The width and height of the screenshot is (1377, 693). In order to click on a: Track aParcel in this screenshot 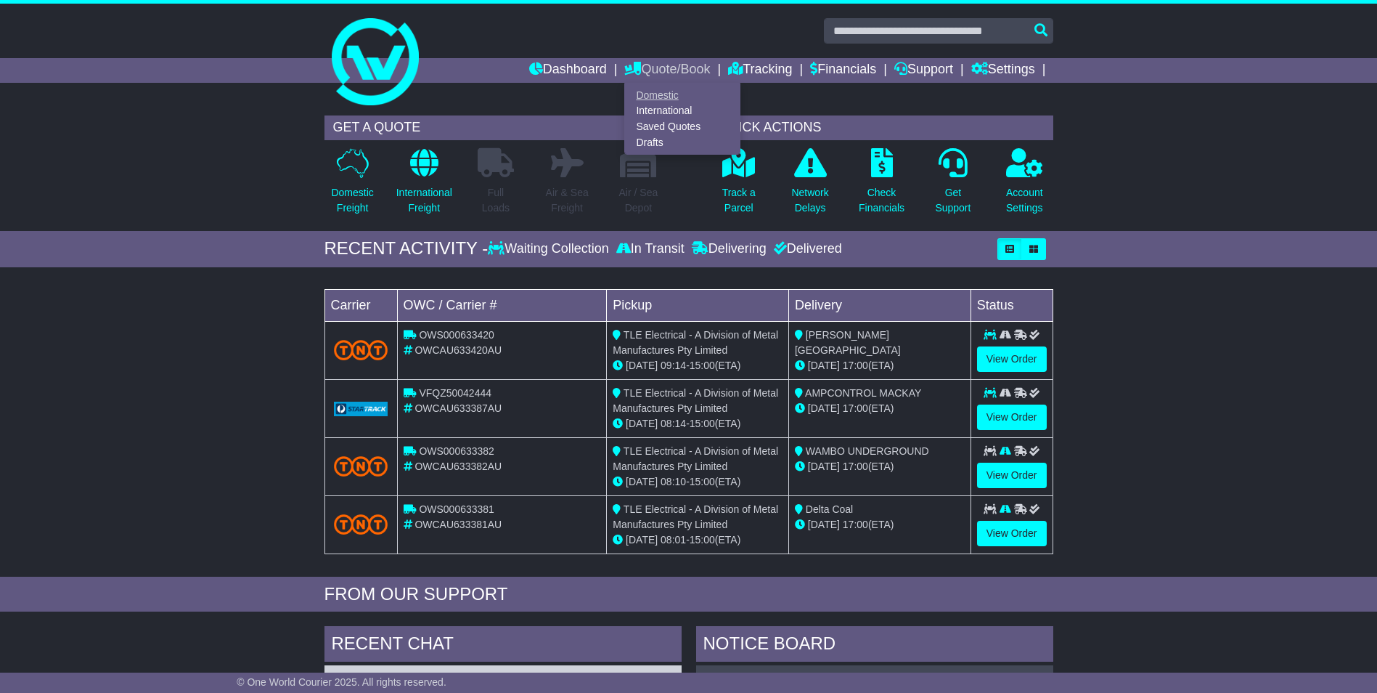, I will do `click(739, 185)`.